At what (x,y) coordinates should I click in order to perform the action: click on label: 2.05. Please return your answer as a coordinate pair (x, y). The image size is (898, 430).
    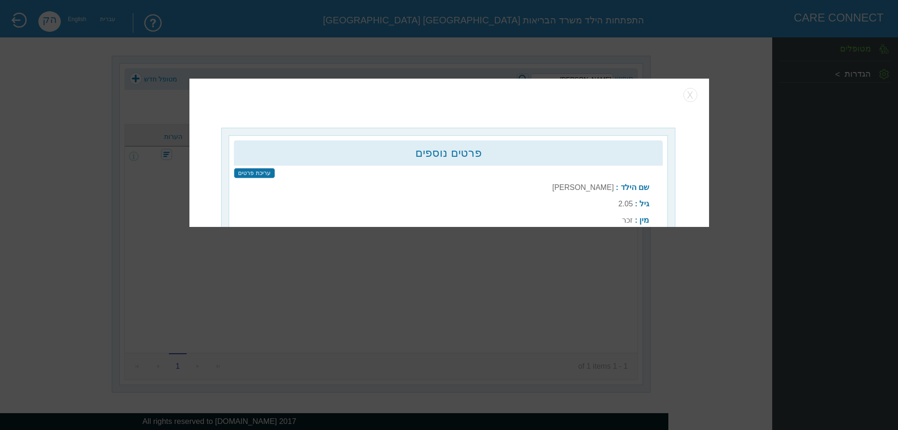
    Looking at the image, I should click on (625, 204).